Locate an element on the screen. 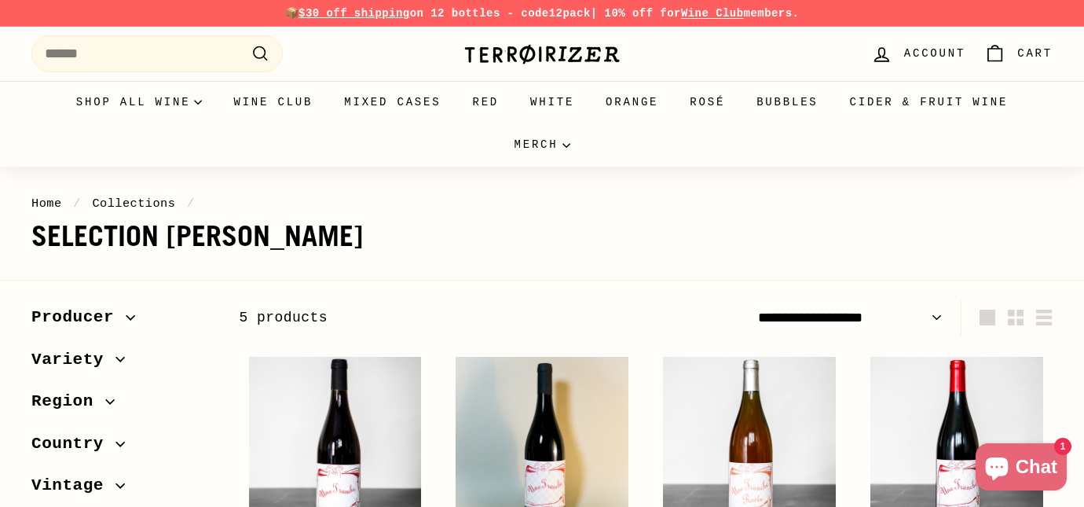 The width and height of the screenshot is (1084, 507). a: Red is located at coordinates (485, 102).